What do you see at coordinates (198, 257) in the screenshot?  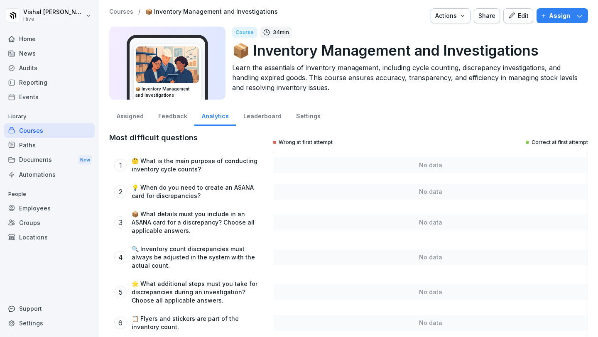 I see `p: 🔍 Inventory count discrepancies must always be adjusted in the system with the actual count.` at bounding box center [198, 257].